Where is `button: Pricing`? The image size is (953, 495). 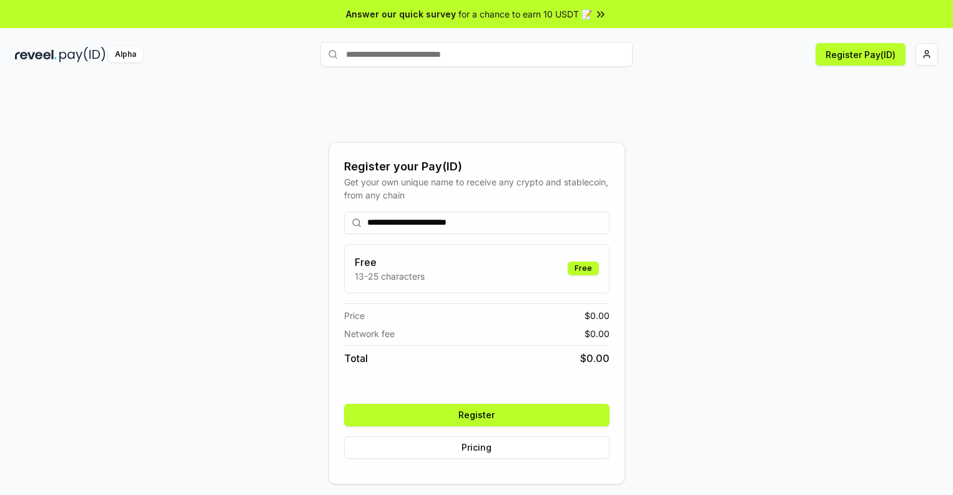
button: Pricing is located at coordinates (477, 448).